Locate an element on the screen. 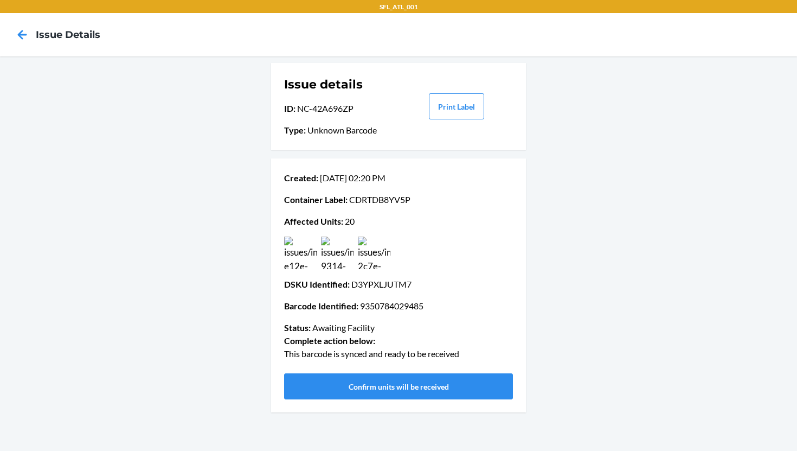 This screenshot has width=797, height=451. img: issues/images/2777a316-9314-4d11-873c-1cf741c24bf9.jpg is located at coordinates (337, 253).